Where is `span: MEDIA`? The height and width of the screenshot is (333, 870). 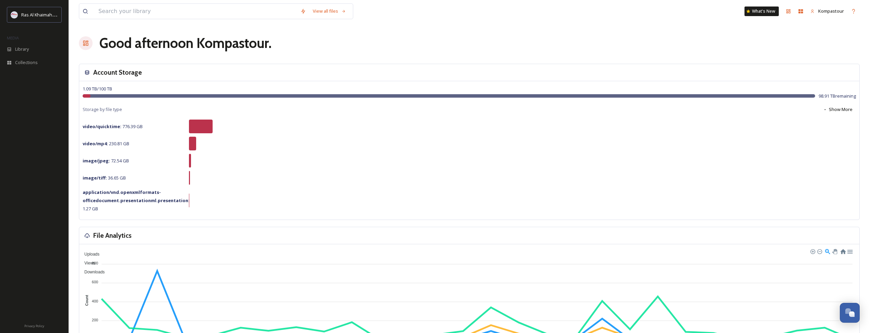 span: MEDIA is located at coordinates (13, 38).